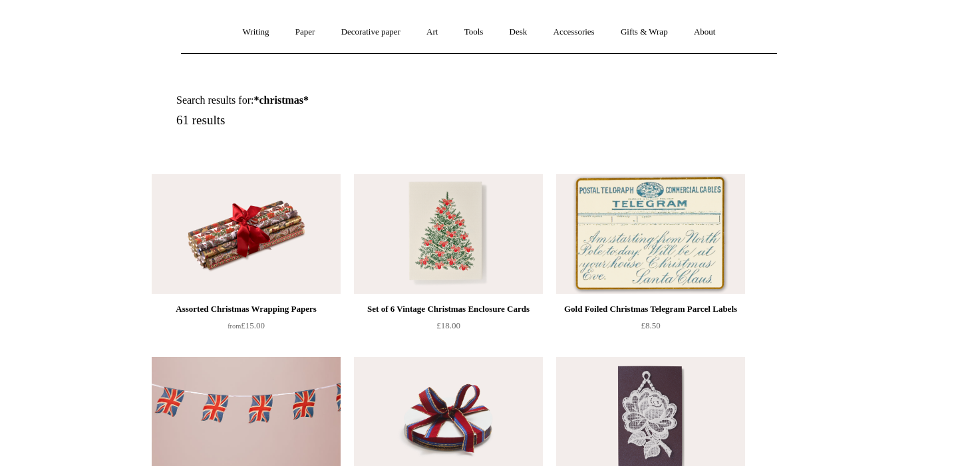 This screenshot has height=466, width=958. Describe the element at coordinates (246, 329) in the screenshot. I see `a: Assorted Christmas Wrapping Papers from£15.00` at that location.